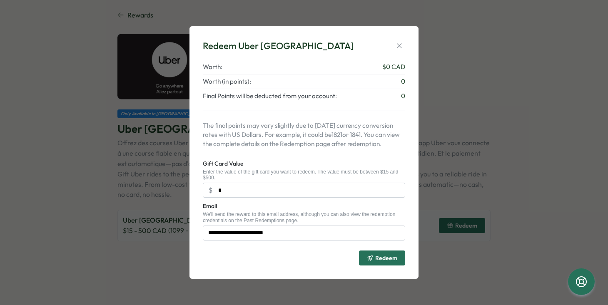 This screenshot has height=305, width=608. What do you see at coordinates (210, 206) in the screenshot?
I see `label: Email` at bounding box center [210, 206].